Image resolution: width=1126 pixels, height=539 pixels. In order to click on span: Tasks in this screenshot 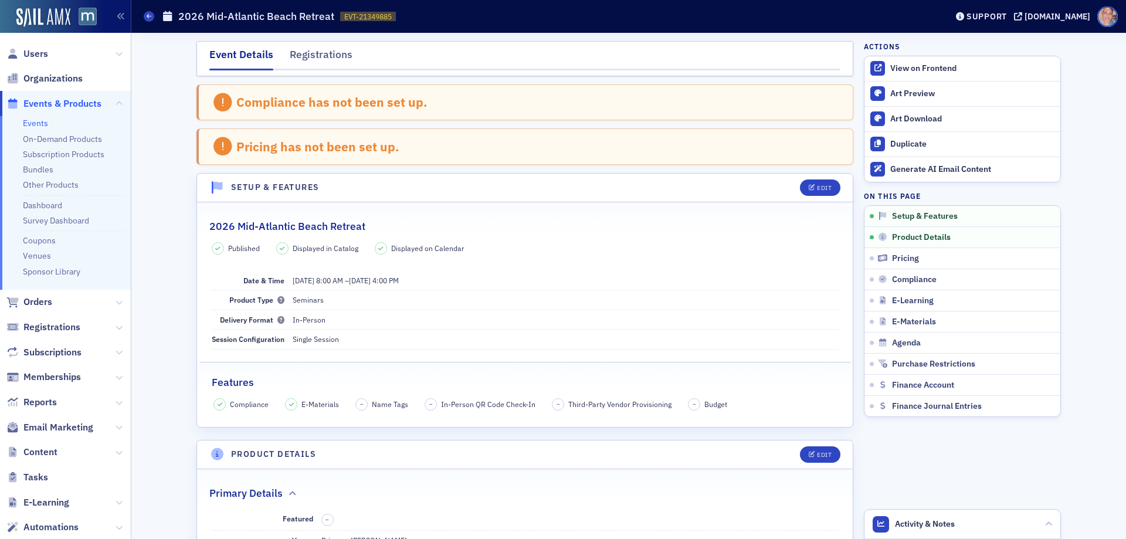, I will do `click(36, 477)`.